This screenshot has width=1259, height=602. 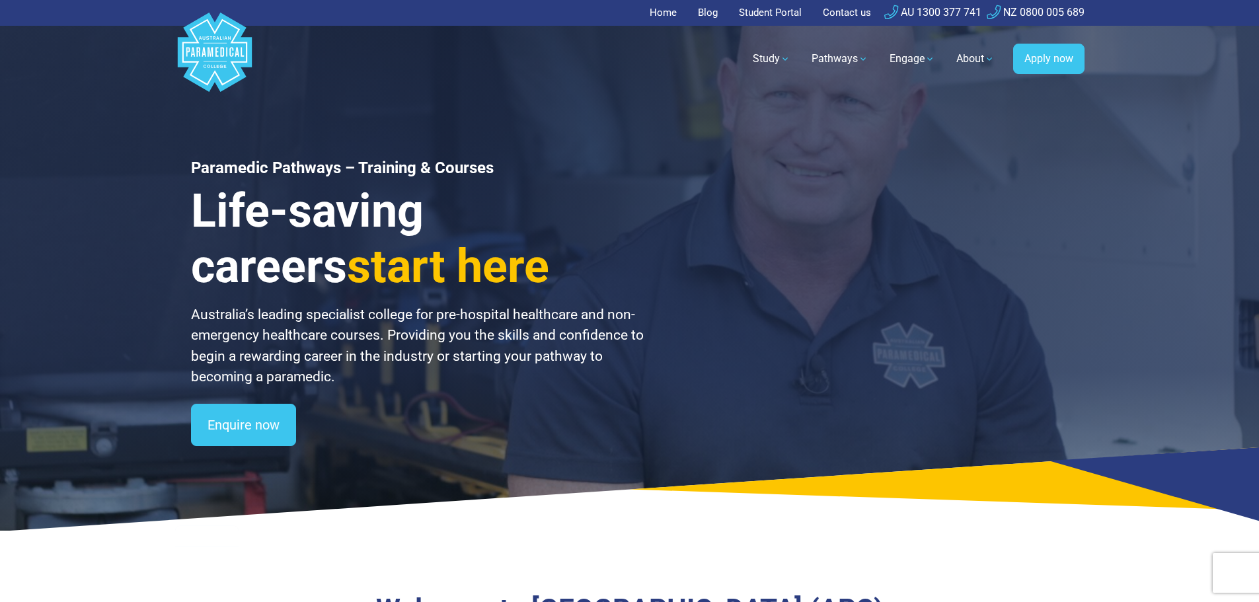 I want to click on a: Study, so click(x=771, y=59).